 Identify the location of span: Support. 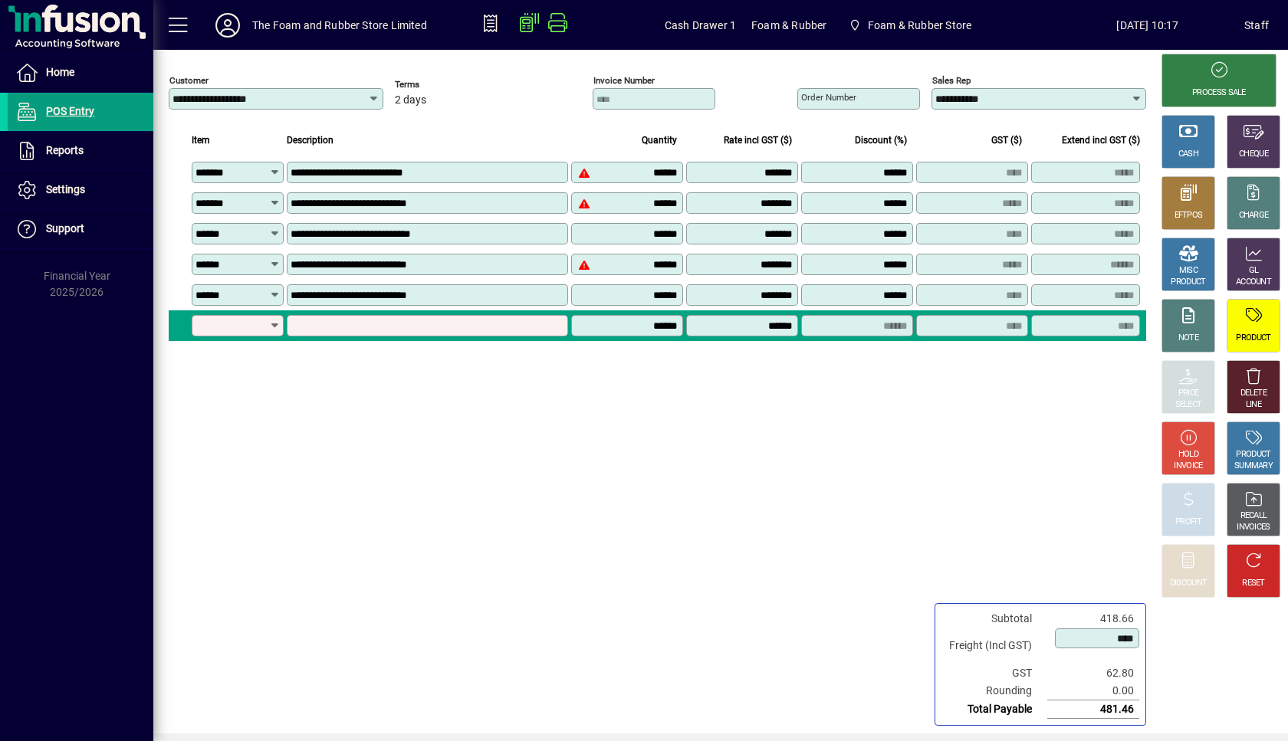
(65, 228).